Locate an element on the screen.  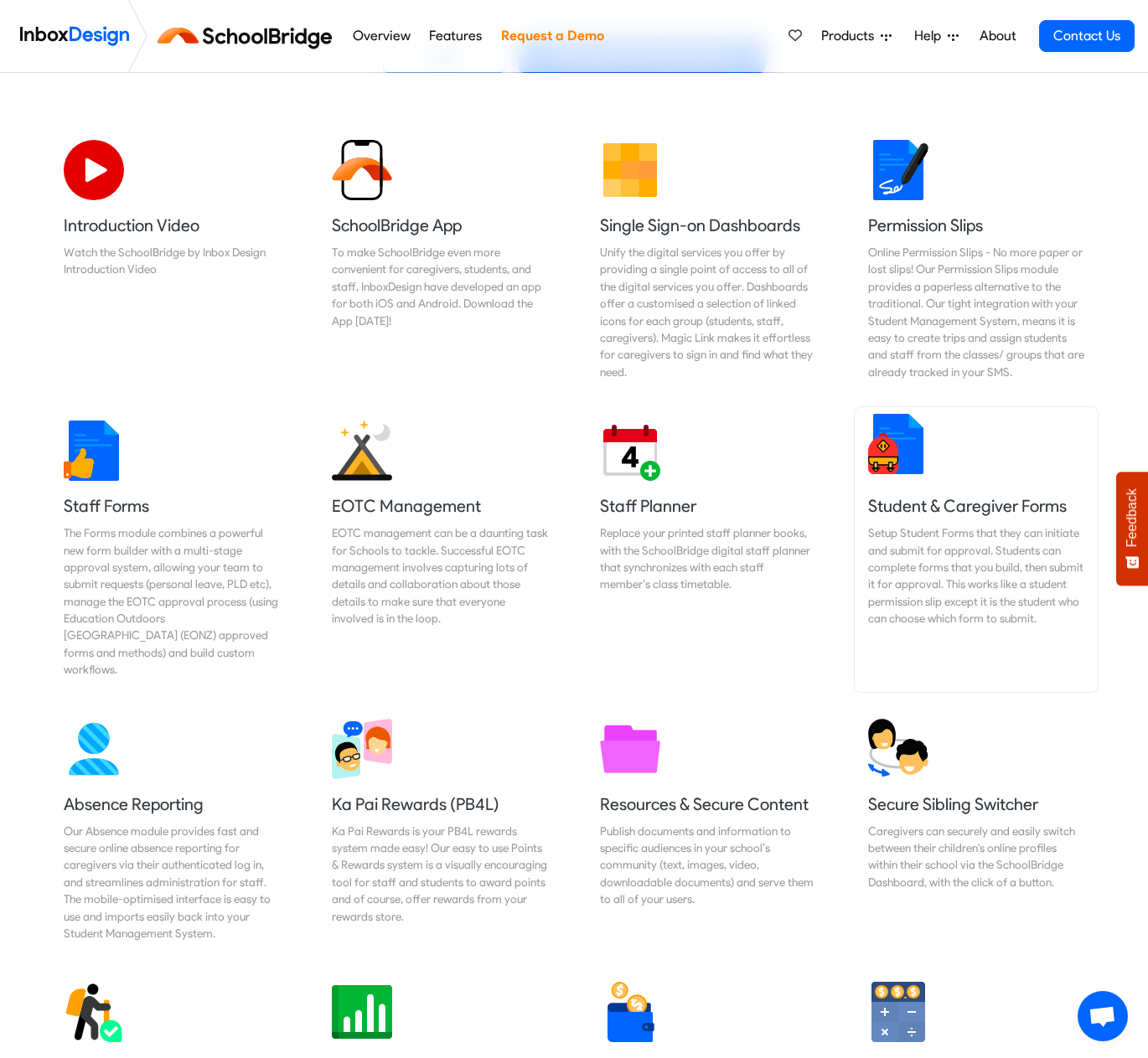
a: Overview is located at coordinates (381, 36).